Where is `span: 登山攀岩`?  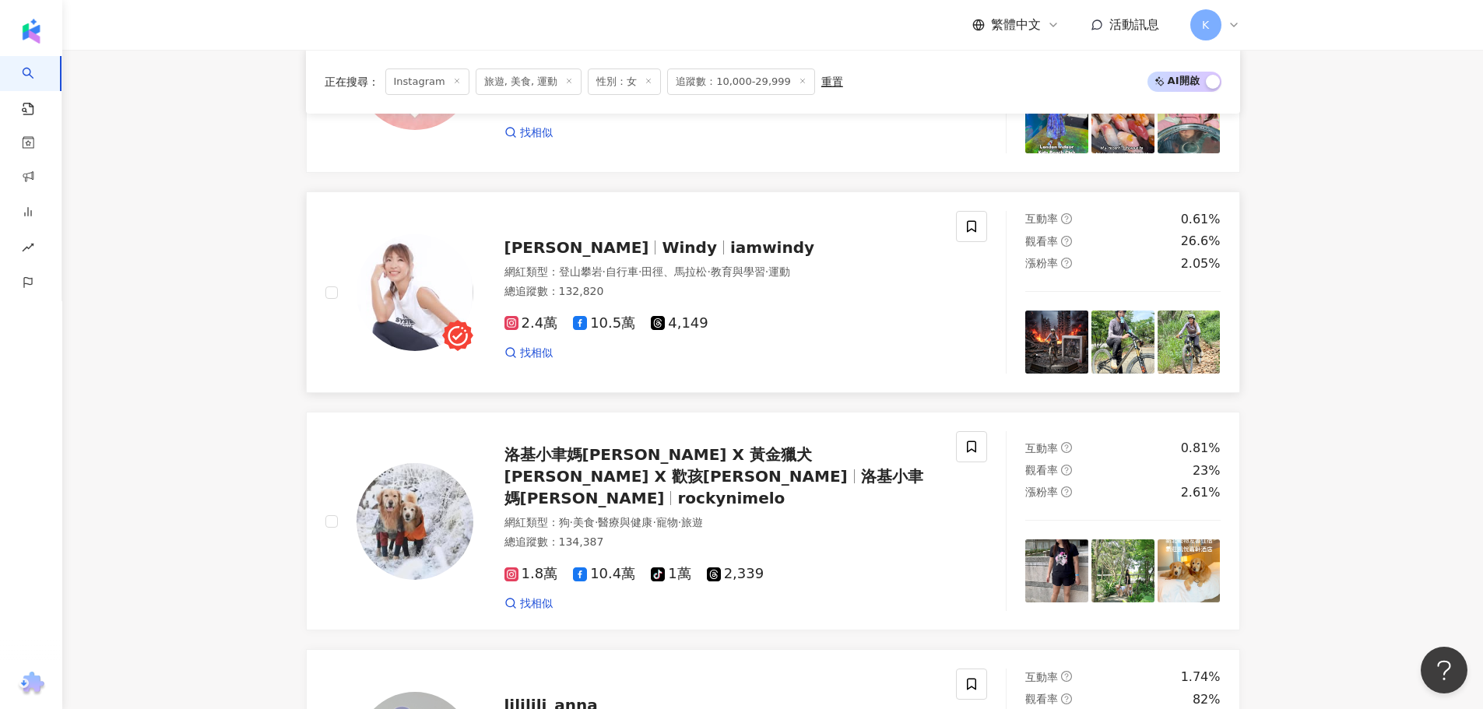
span: 登山攀岩 is located at coordinates (581, 272).